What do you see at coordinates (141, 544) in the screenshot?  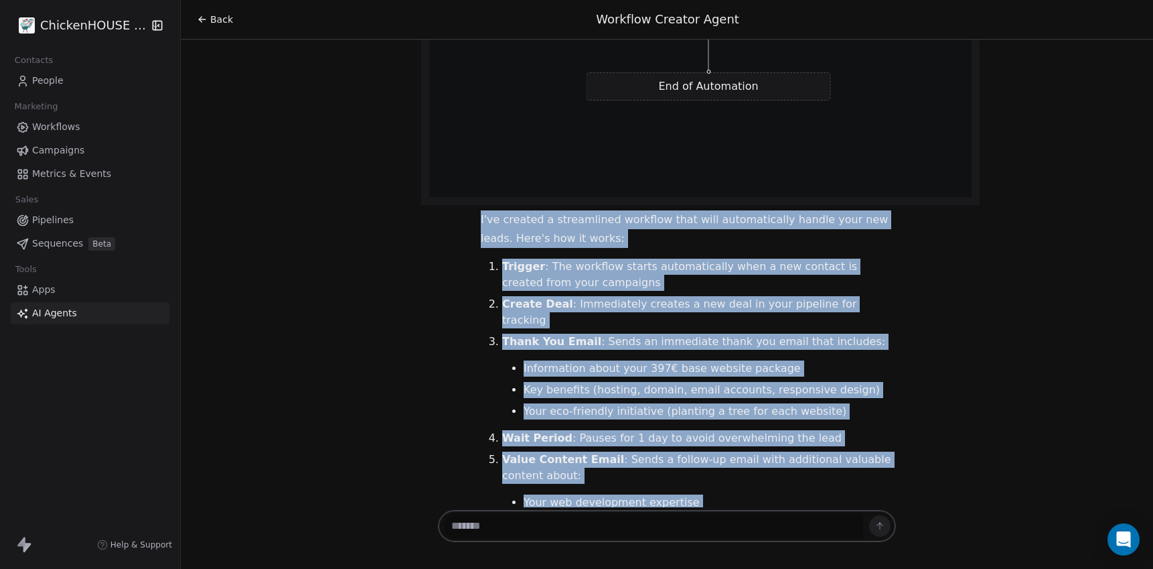 I see `span: Help & Support` at bounding box center [141, 544].